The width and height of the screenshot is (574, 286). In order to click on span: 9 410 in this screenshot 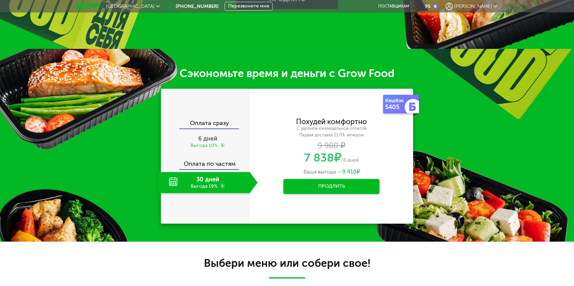, I will do `click(349, 172)`.